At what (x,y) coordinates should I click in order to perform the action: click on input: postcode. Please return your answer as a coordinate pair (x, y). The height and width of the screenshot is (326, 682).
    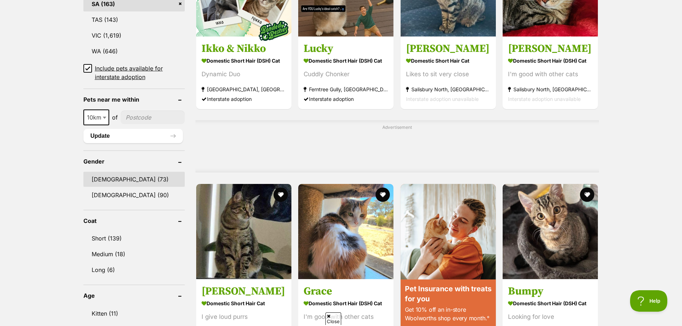
    Looking at the image, I should click on (153, 117).